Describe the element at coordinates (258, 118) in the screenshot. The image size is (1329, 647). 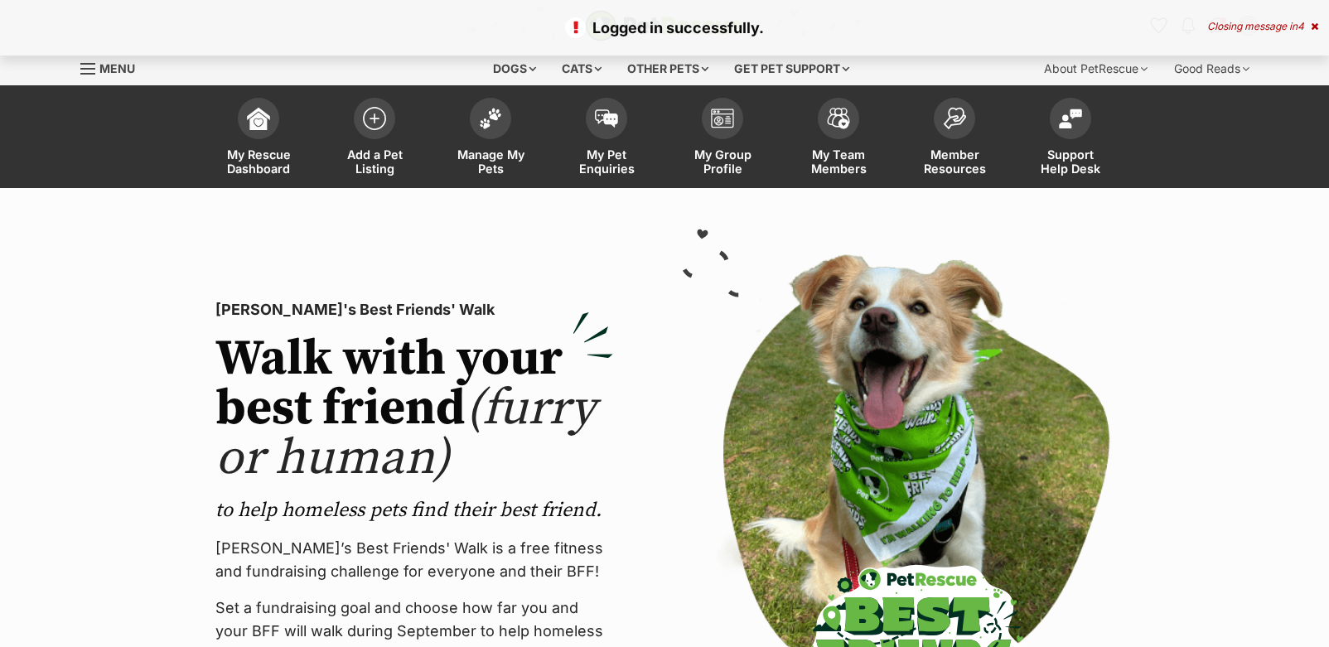
I see `img: dashboard-icon-eb2f2d2d3e046f16d808141f083e7271f6b2e854fb5c12c21221c1fb7104beca.svg` at that location.